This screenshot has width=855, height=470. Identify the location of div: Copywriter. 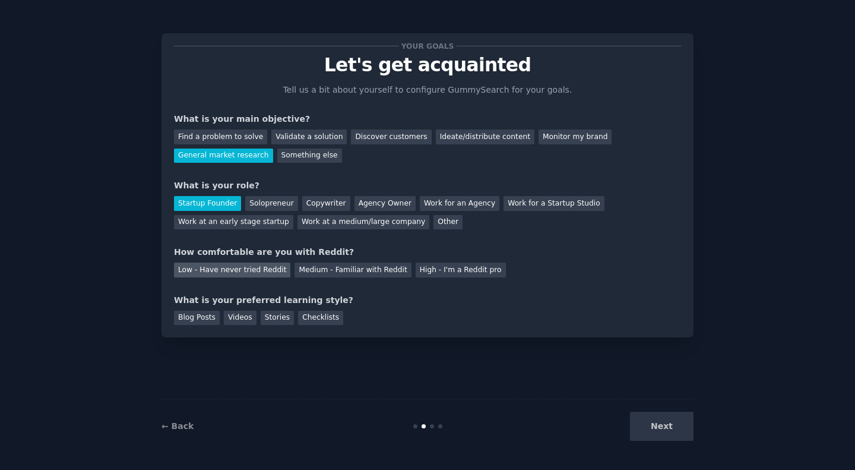
(326, 203).